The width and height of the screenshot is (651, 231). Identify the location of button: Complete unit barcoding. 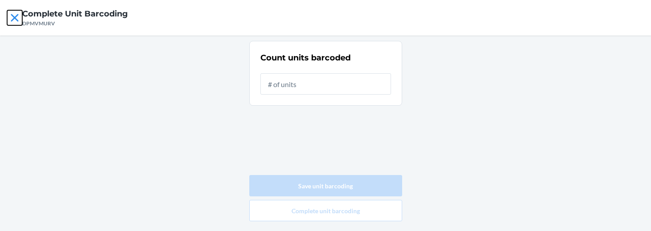
(326, 211).